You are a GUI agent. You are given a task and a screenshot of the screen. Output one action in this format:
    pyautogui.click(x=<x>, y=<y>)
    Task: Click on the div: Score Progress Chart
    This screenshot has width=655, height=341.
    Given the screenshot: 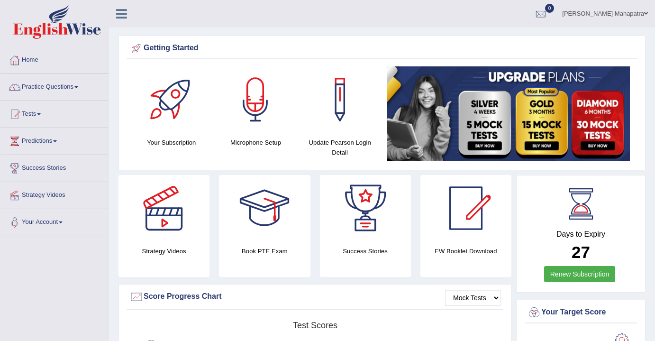 What is the action you would take?
    pyautogui.click(x=315, y=297)
    